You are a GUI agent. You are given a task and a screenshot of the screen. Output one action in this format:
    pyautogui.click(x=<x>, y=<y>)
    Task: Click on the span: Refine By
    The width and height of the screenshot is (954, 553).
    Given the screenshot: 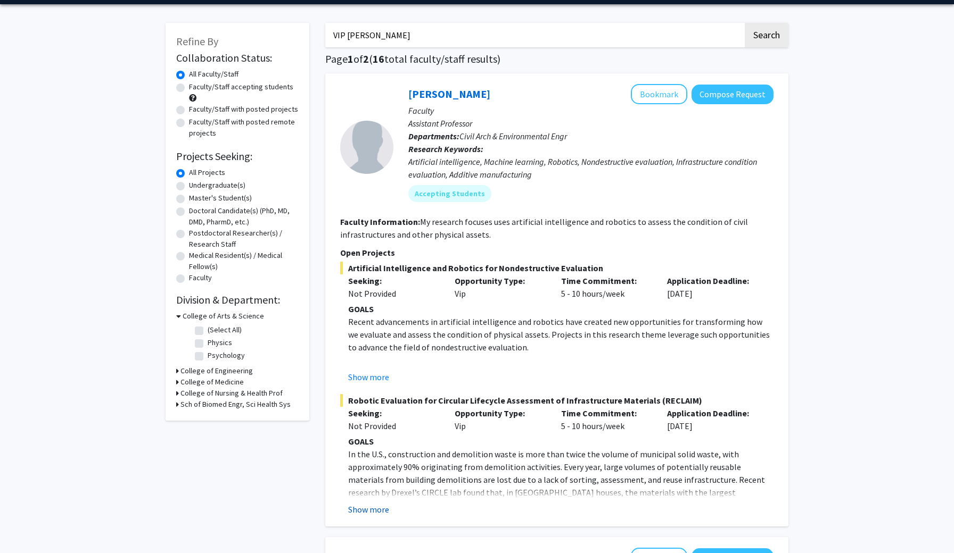 What is the action you would take?
    pyautogui.click(x=197, y=41)
    